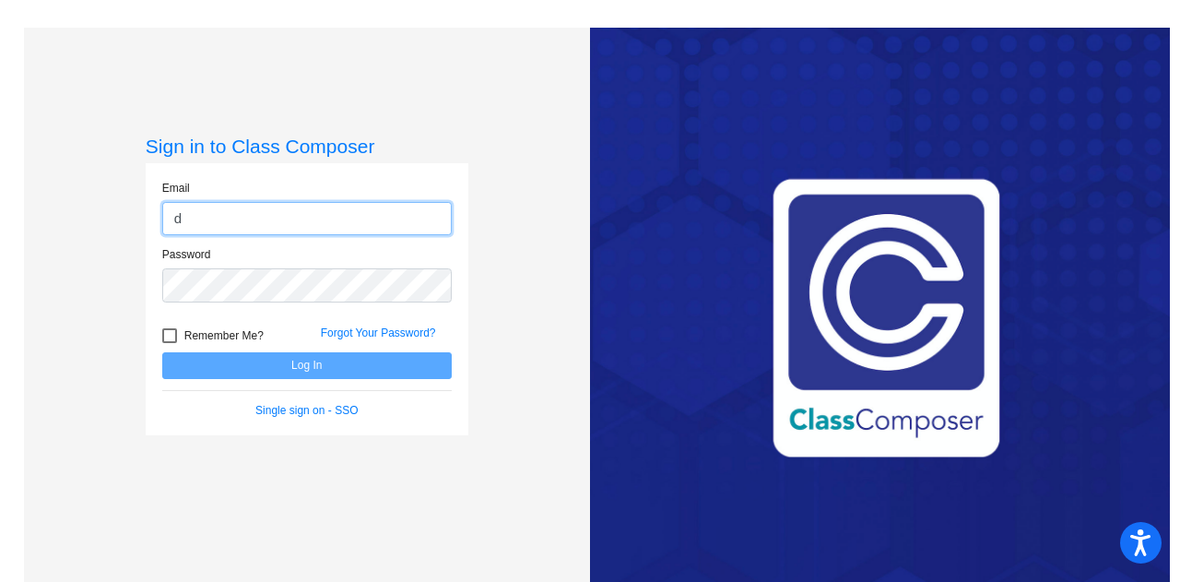 Image resolution: width=1180 pixels, height=582 pixels. What do you see at coordinates (306, 410) in the screenshot?
I see `a: Single sign on - SSO` at bounding box center [306, 410].